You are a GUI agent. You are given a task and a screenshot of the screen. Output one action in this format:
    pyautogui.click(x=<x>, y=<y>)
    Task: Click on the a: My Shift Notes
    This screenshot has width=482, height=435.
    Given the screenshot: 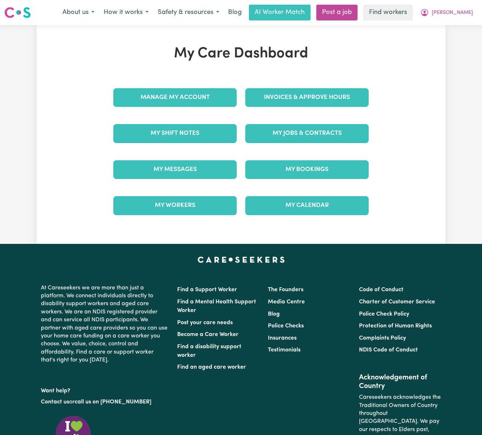 What is the action you would take?
    pyautogui.click(x=175, y=133)
    